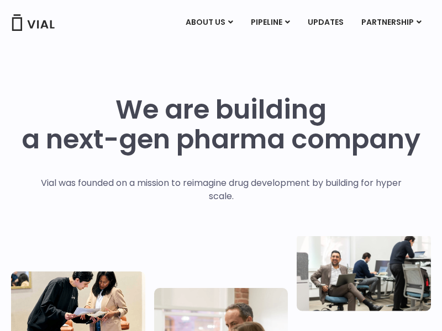 Image resolution: width=442 pixels, height=331 pixels. I want to click on img: Three people working in an office, so click(363, 272).